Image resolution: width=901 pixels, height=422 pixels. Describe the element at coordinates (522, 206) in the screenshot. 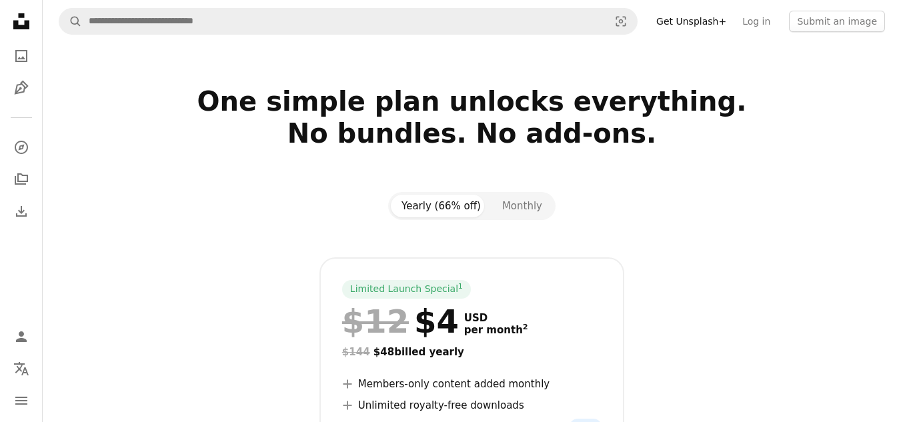

I see `button: Monthly` at that location.